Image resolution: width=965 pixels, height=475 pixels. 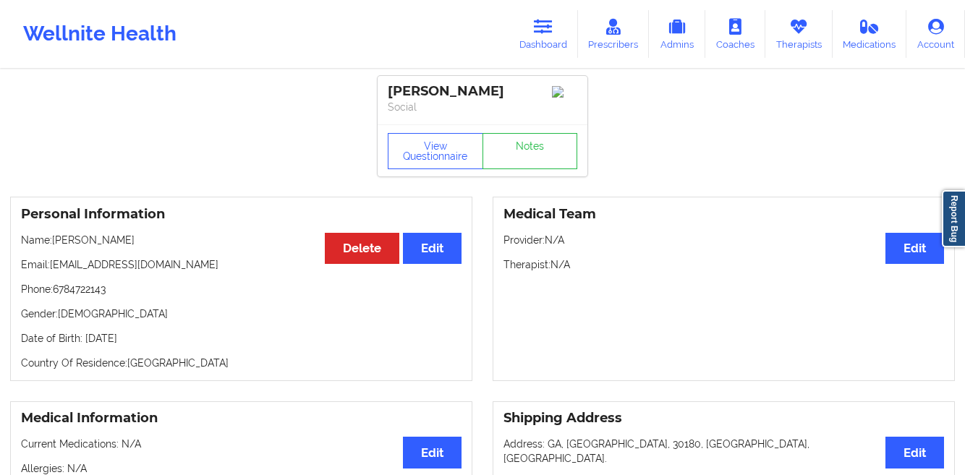 I want to click on button: View Questionnaire, so click(x=436, y=151).